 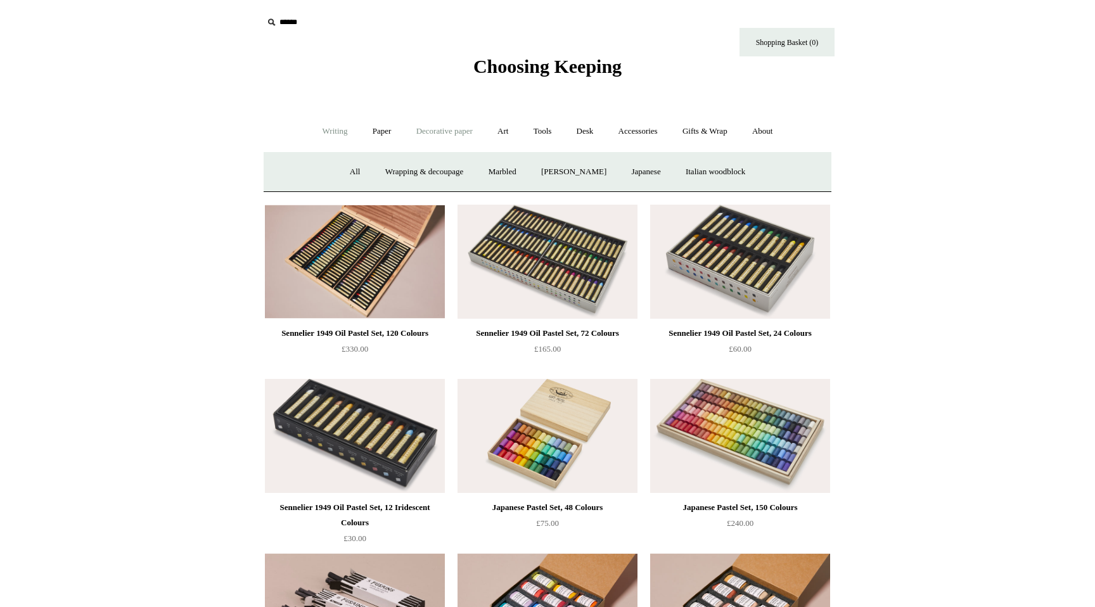 I want to click on a: Art, so click(x=502, y=131).